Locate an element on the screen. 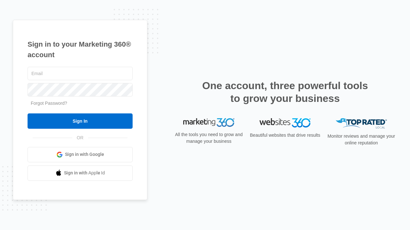 The height and width of the screenshot is (230, 410). img: Marketing 360 is located at coordinates (209, 123).